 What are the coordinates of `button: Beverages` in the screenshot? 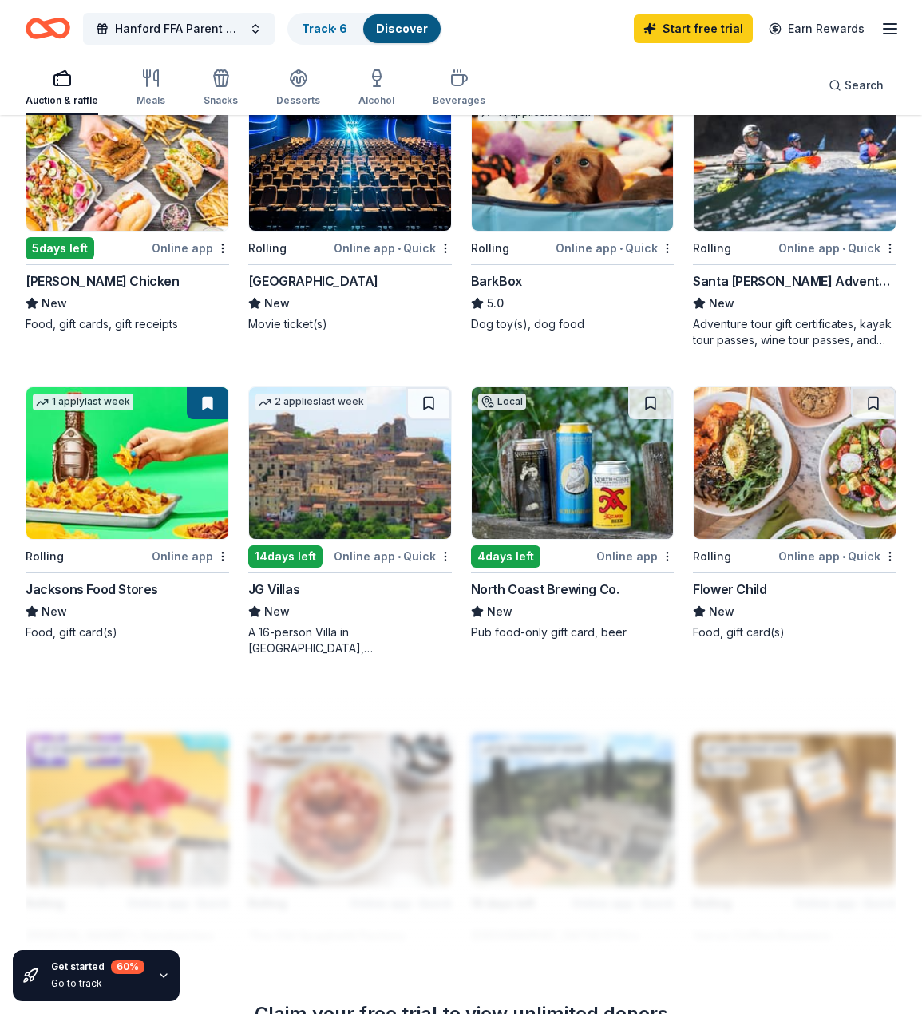 It's located at (459, 89).